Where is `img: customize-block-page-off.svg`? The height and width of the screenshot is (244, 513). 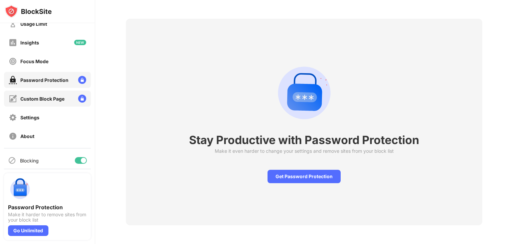
img: customize-block-page-off.svg is located at coordinates (13, 99).